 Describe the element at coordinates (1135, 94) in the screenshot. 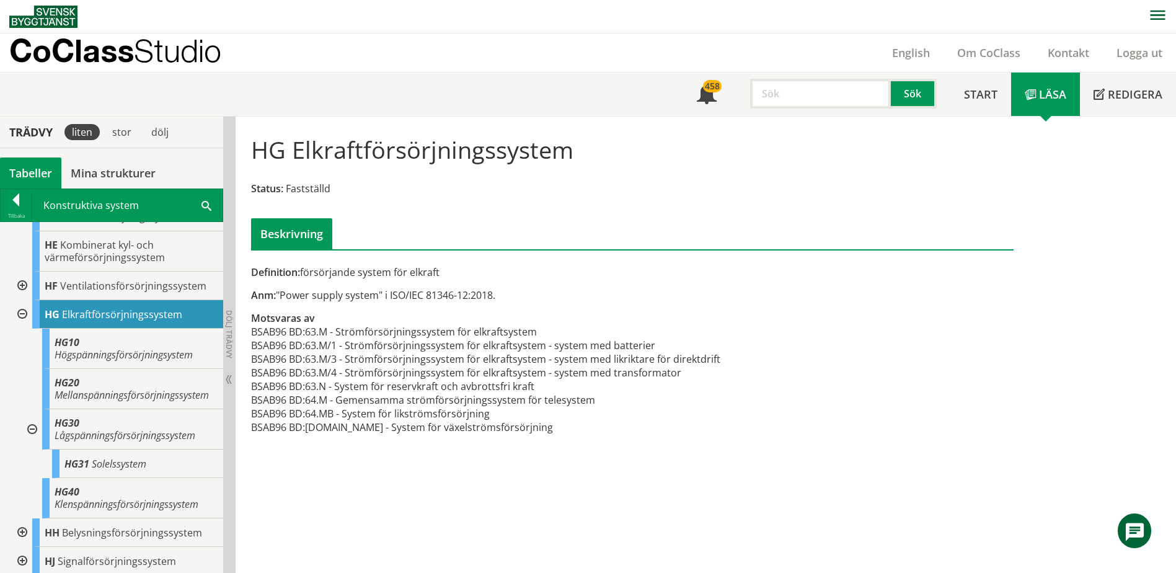

I see `span: Redigera` at that location.